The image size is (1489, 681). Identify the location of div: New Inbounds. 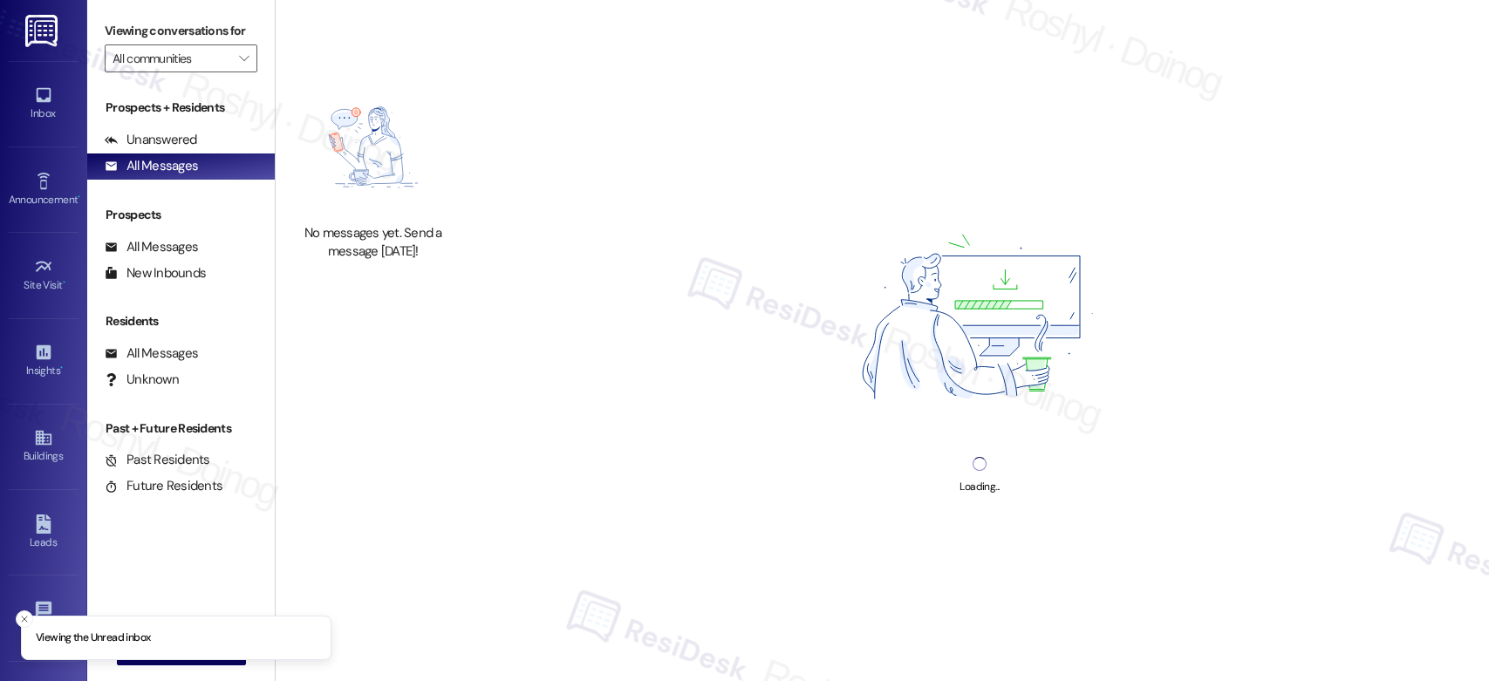
(155, 273).